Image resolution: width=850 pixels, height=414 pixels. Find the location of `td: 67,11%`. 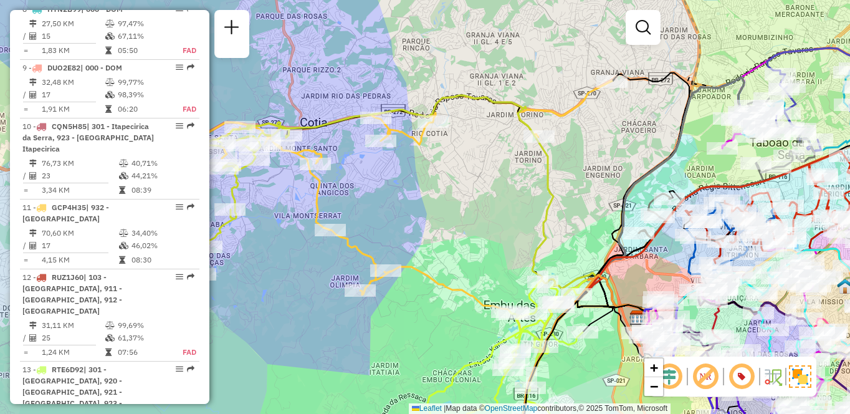

td: 67,11% is located at coordinates (143, 36).